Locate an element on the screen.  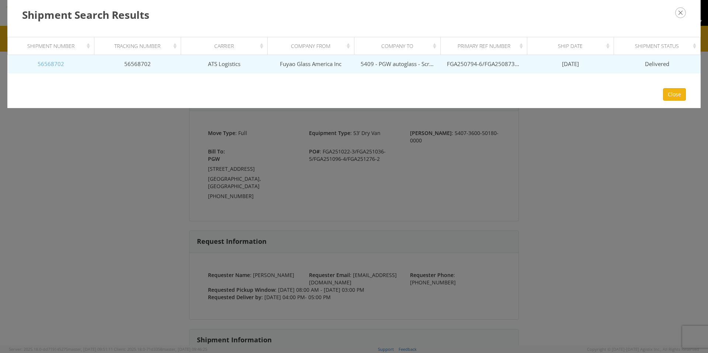
div: Ship Date is located at coordinates (572, 46).